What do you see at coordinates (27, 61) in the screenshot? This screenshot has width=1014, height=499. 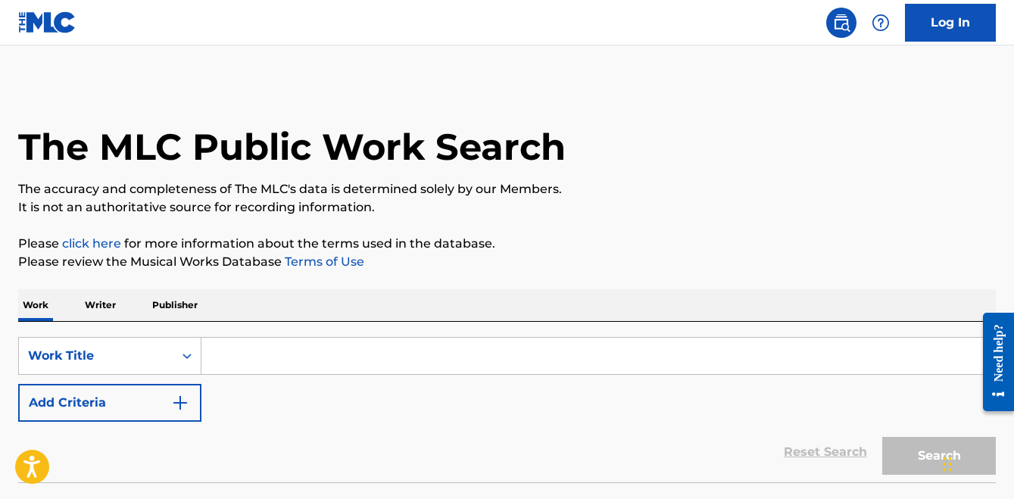 I see `div: Open Resource Center` at bounding box center [27, 61].